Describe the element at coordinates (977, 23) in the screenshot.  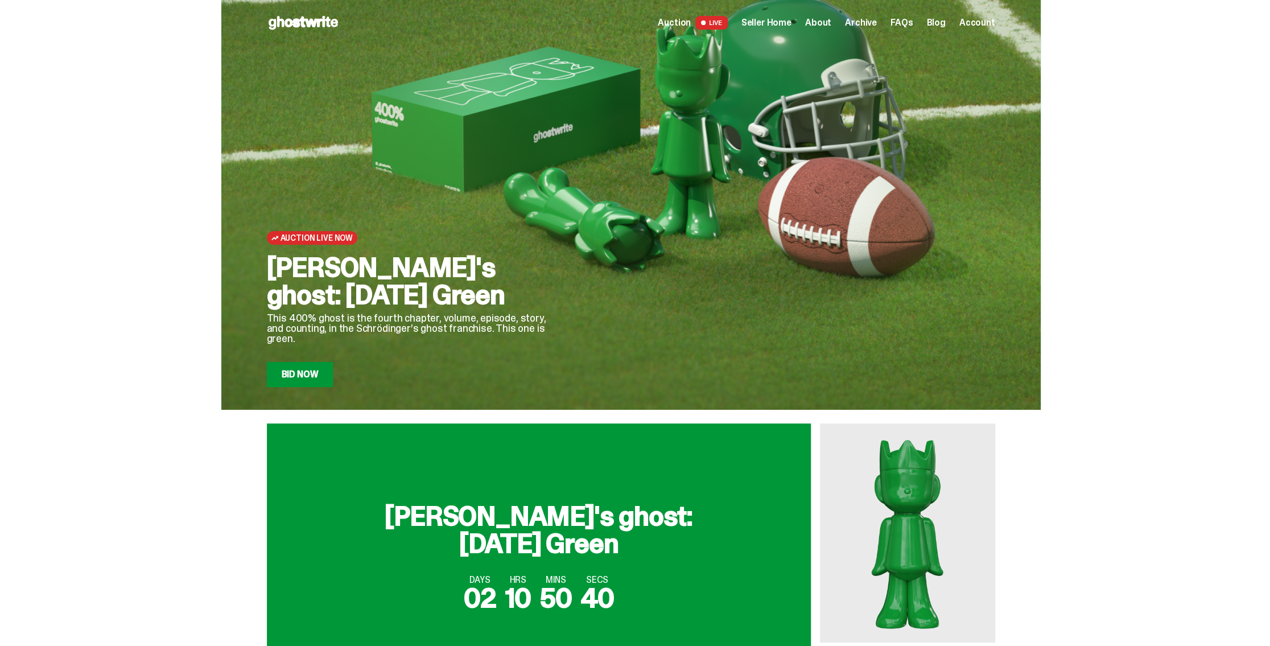
I see `a: Account` at that location.